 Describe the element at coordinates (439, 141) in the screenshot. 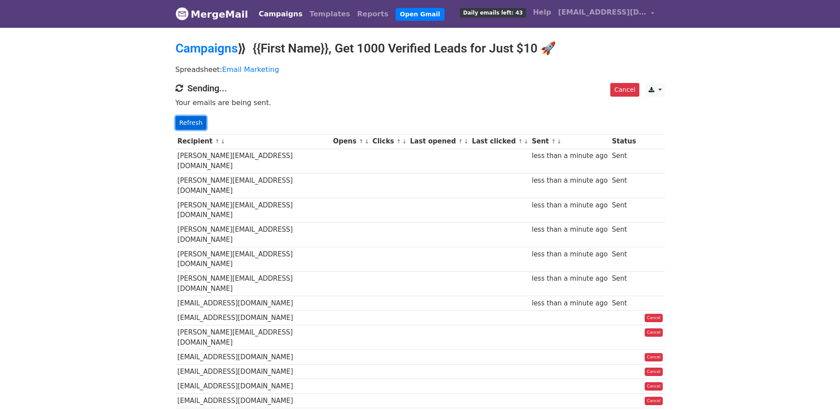

I see `th: Last opened` at that location.